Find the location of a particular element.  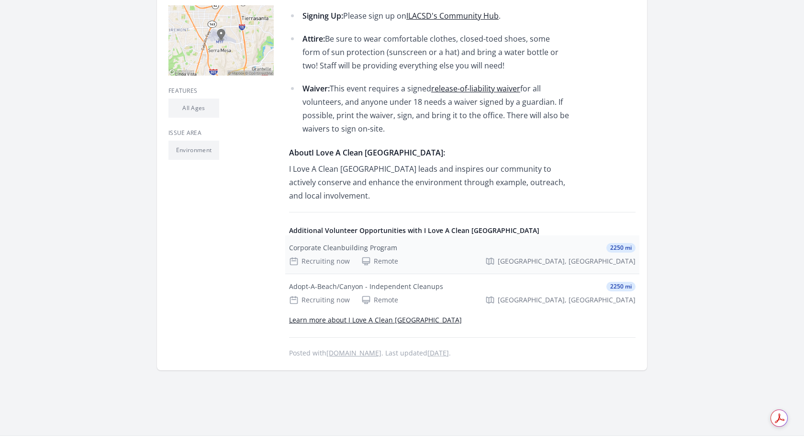

h3: Features is located at coordinates (221, 91).